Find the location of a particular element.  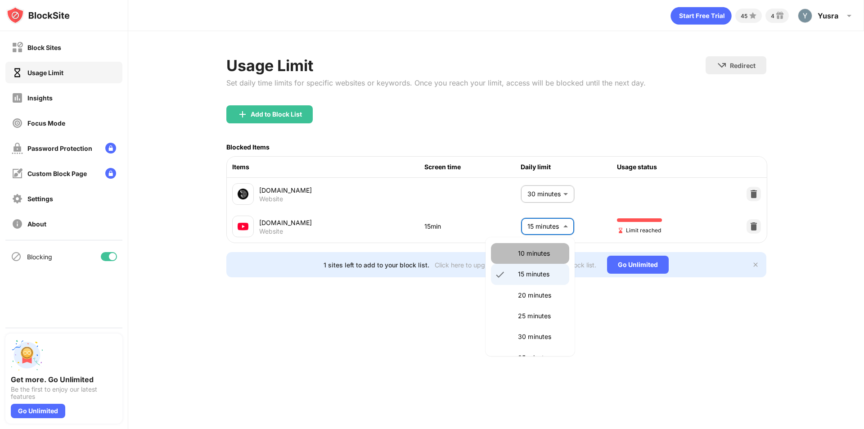

p: 25 minutes is located at coordinates (541, 316).